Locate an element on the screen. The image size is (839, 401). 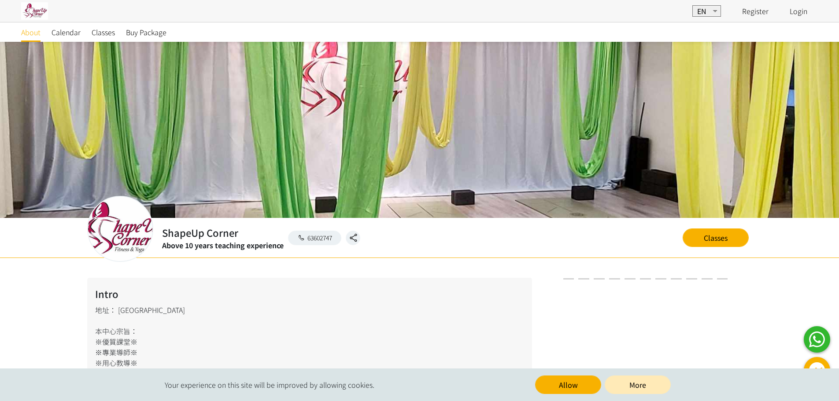
a: Buy Package is located at coordinates (146, 32).